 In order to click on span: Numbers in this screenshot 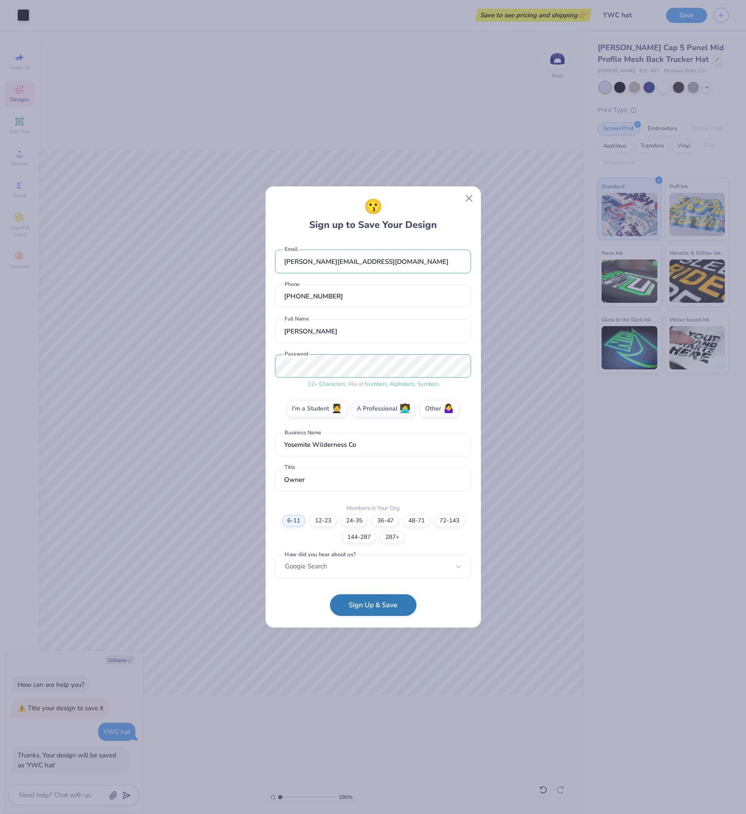, I will do `click(376, 384)`.